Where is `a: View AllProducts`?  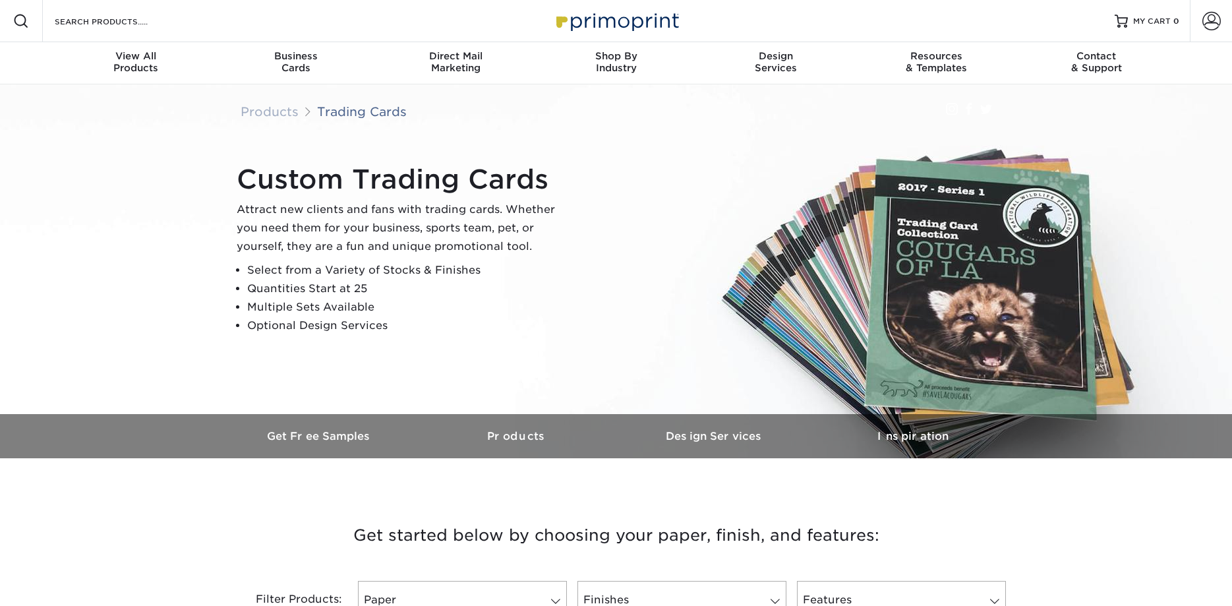
a: View AllProducts is located at coordinates (136, 63).